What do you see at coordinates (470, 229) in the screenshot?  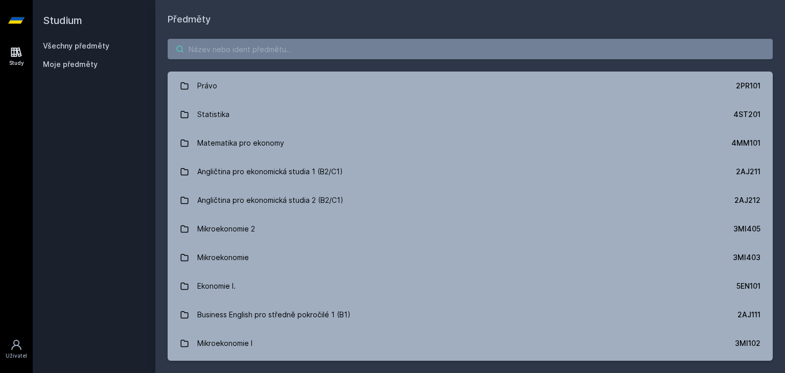 I see `a: Mikroekonomie 2 3MI405` at bounding box center [470, 229].